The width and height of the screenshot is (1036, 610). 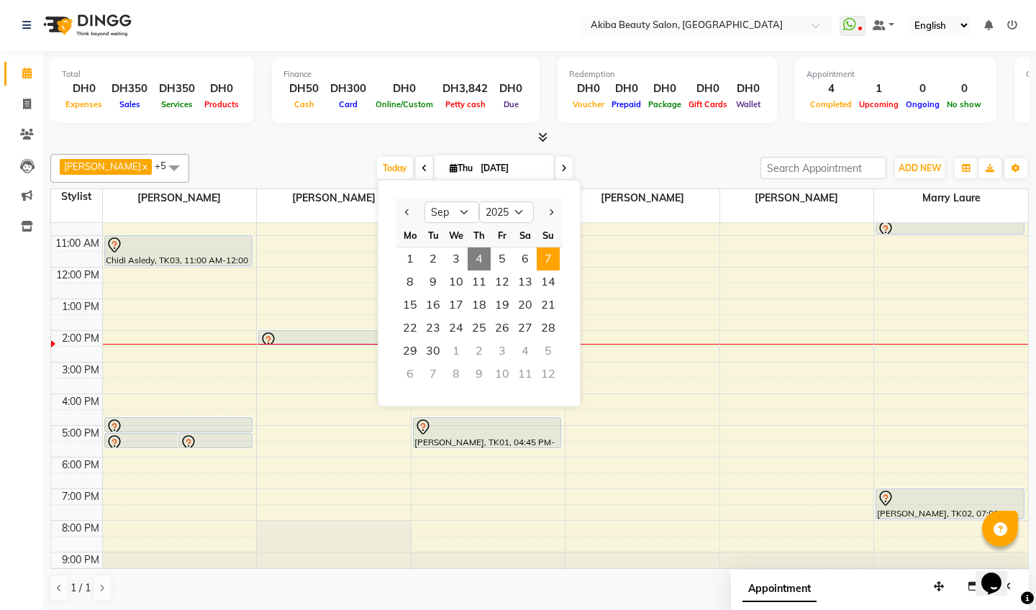 I want to click on span: 29, so click(x=410, y=351).